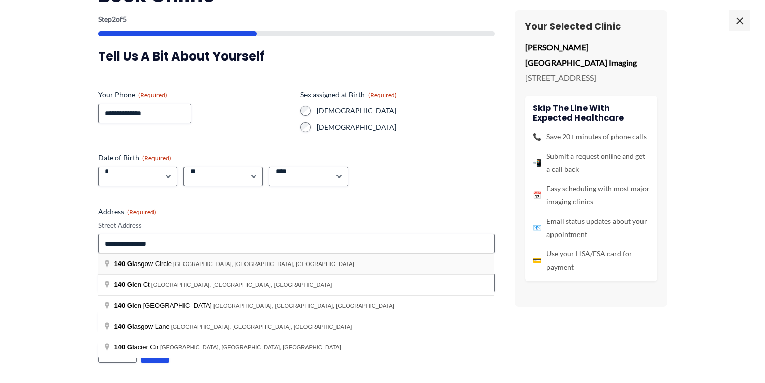 This screenshot has height=383, width=765. I want to click on span: en Ct, so click(133, 284).